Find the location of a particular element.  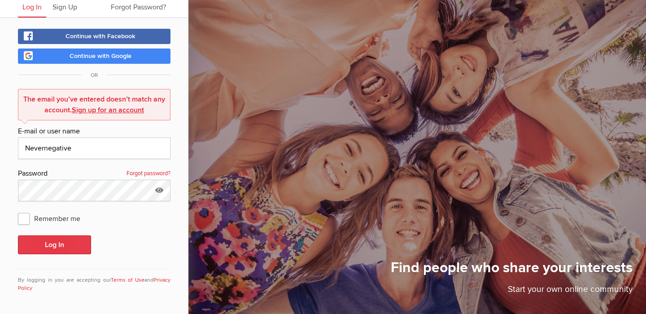

a: Sign up for an account is located at coordinates (108, 110).